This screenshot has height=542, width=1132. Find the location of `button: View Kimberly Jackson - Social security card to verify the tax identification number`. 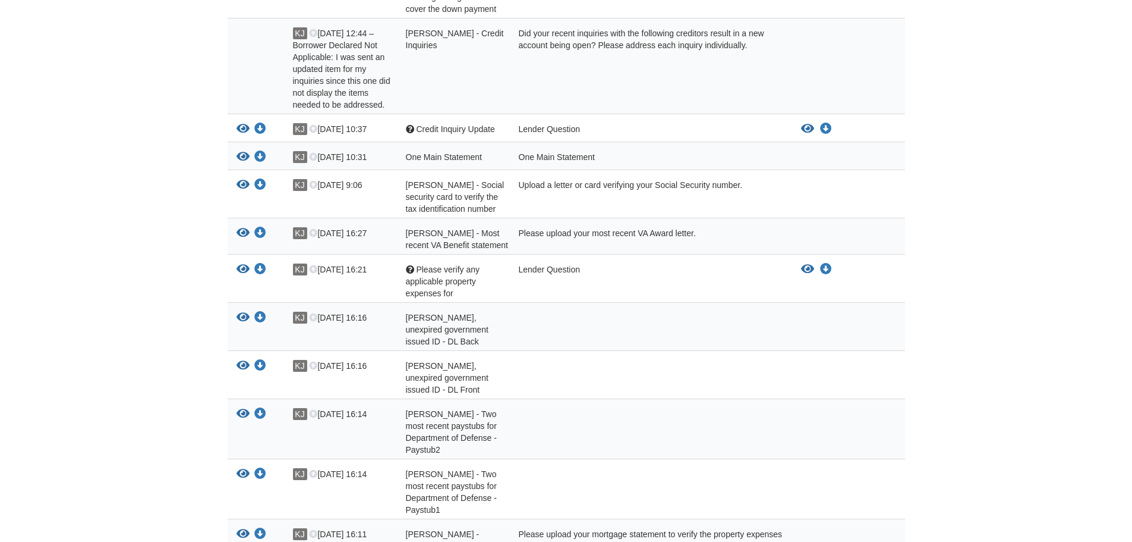

button: View Kimberly Jackson - Social security card to verify the tax identification number is located at coordinates (243, 185).